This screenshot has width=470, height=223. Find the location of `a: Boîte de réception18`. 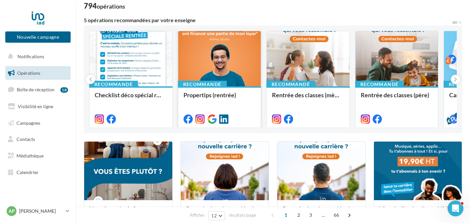

a: Boîte de réception18 is located at coordinates (38, 89).